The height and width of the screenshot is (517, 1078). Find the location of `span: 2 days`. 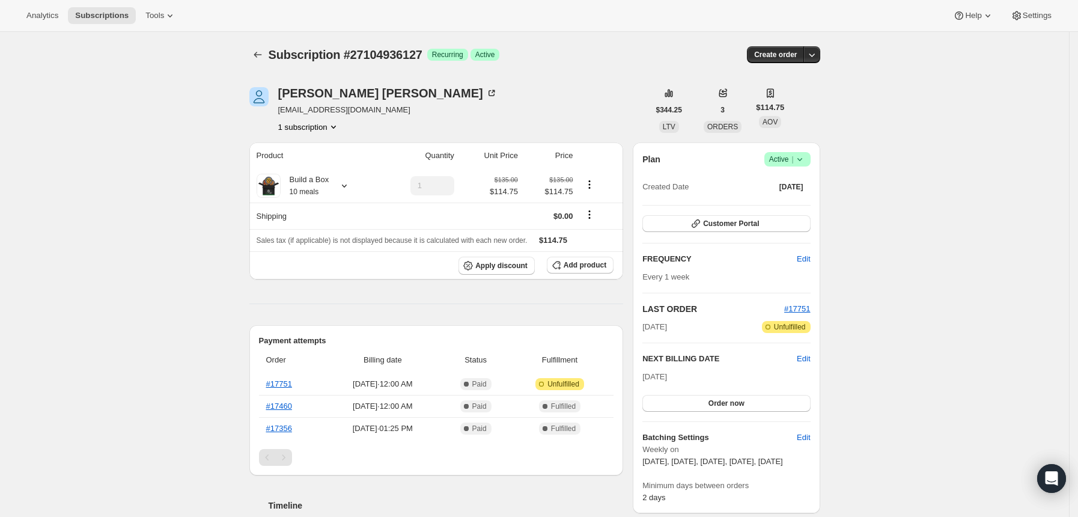

span: 2 days is located at coordinates (654, 497).